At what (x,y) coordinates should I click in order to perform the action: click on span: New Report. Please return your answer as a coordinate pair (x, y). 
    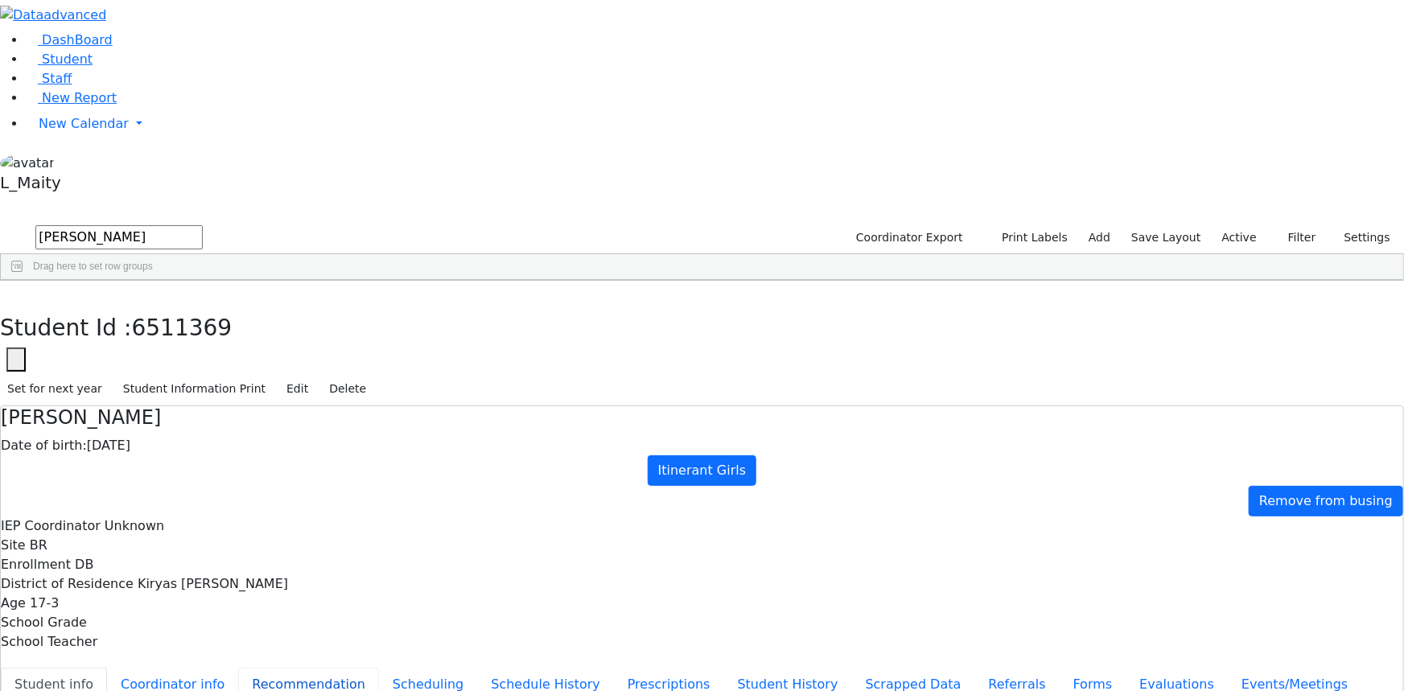
    Looking at the image, I should click on (79, 97).